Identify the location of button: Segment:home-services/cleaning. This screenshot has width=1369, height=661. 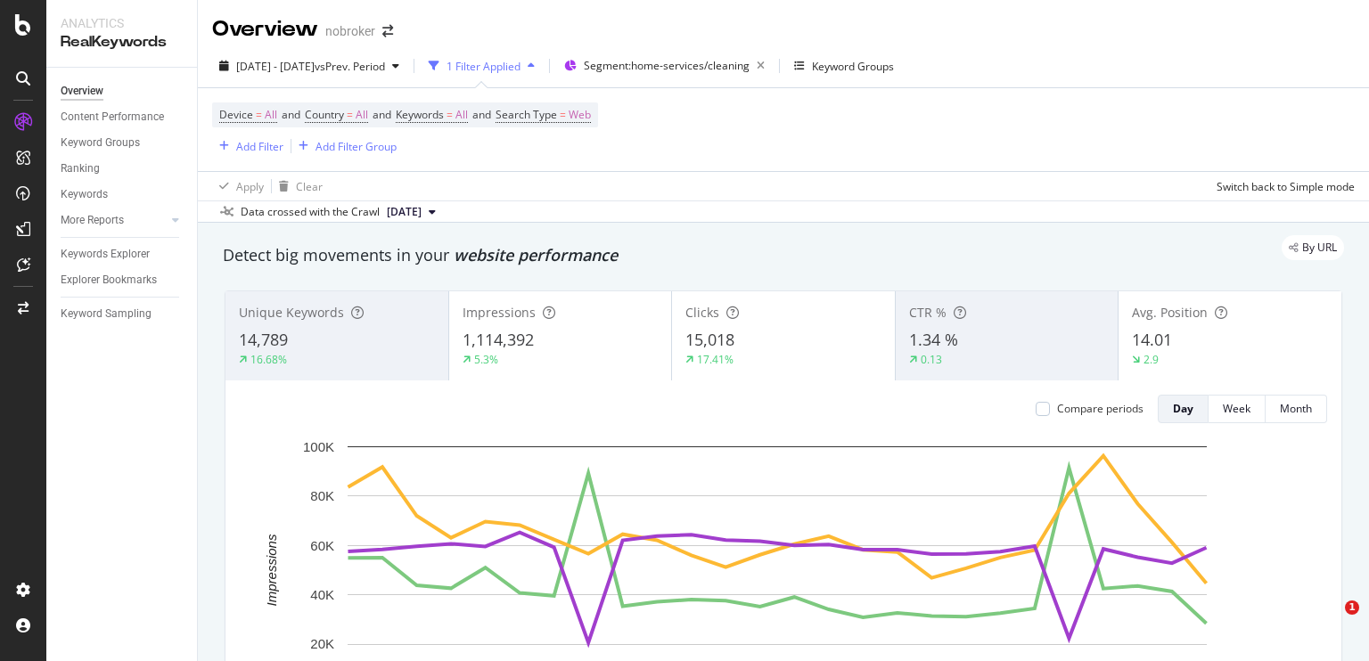
(664, 66).